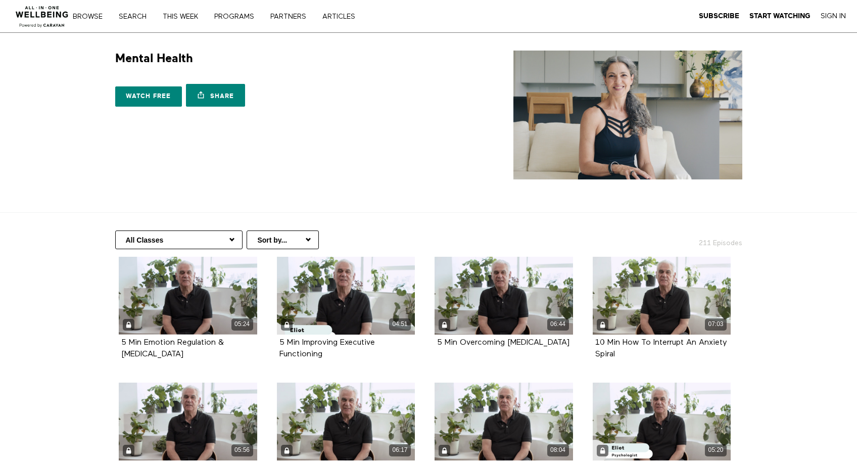  What do you see at coordinates (172, 348) in the screenshot?
I see `strong: 5 Min Emotion Regulation & ADHD` at bounding box center [172, 348].